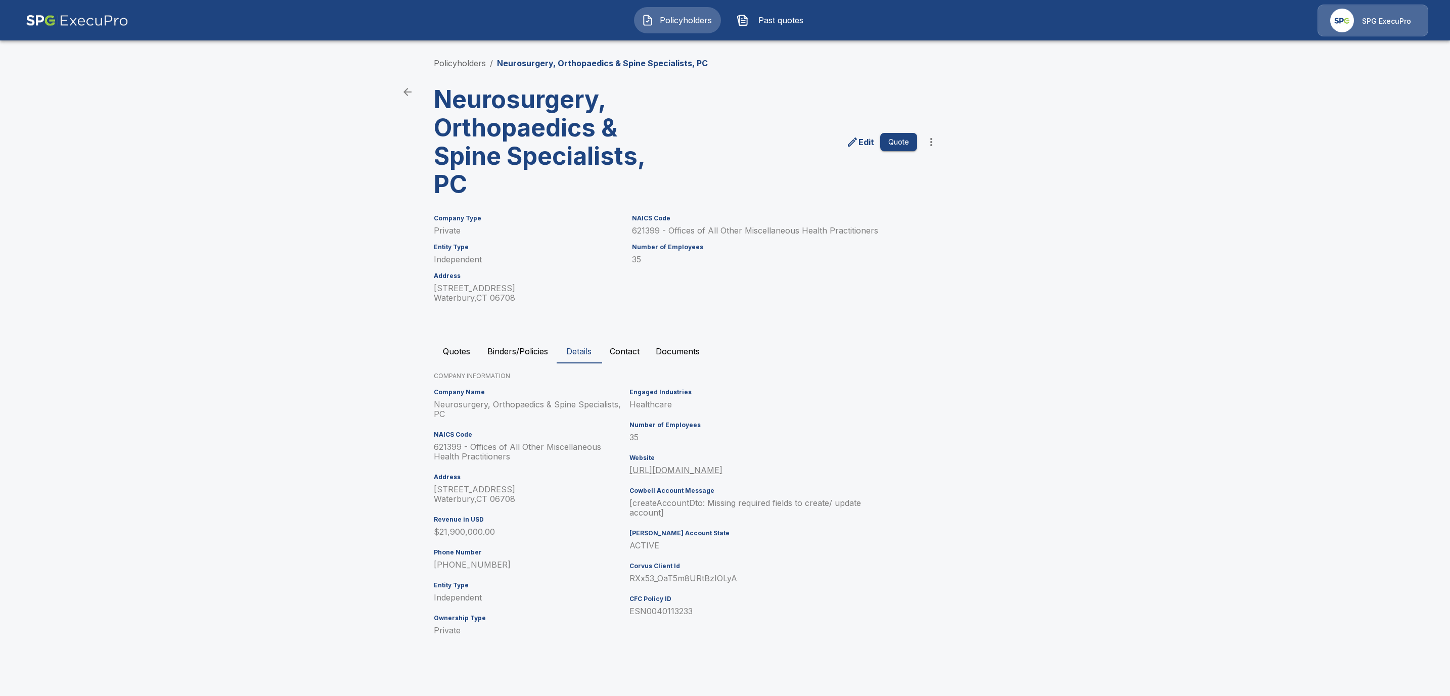  I want to click on span: Past quotes, so click(781, 20).